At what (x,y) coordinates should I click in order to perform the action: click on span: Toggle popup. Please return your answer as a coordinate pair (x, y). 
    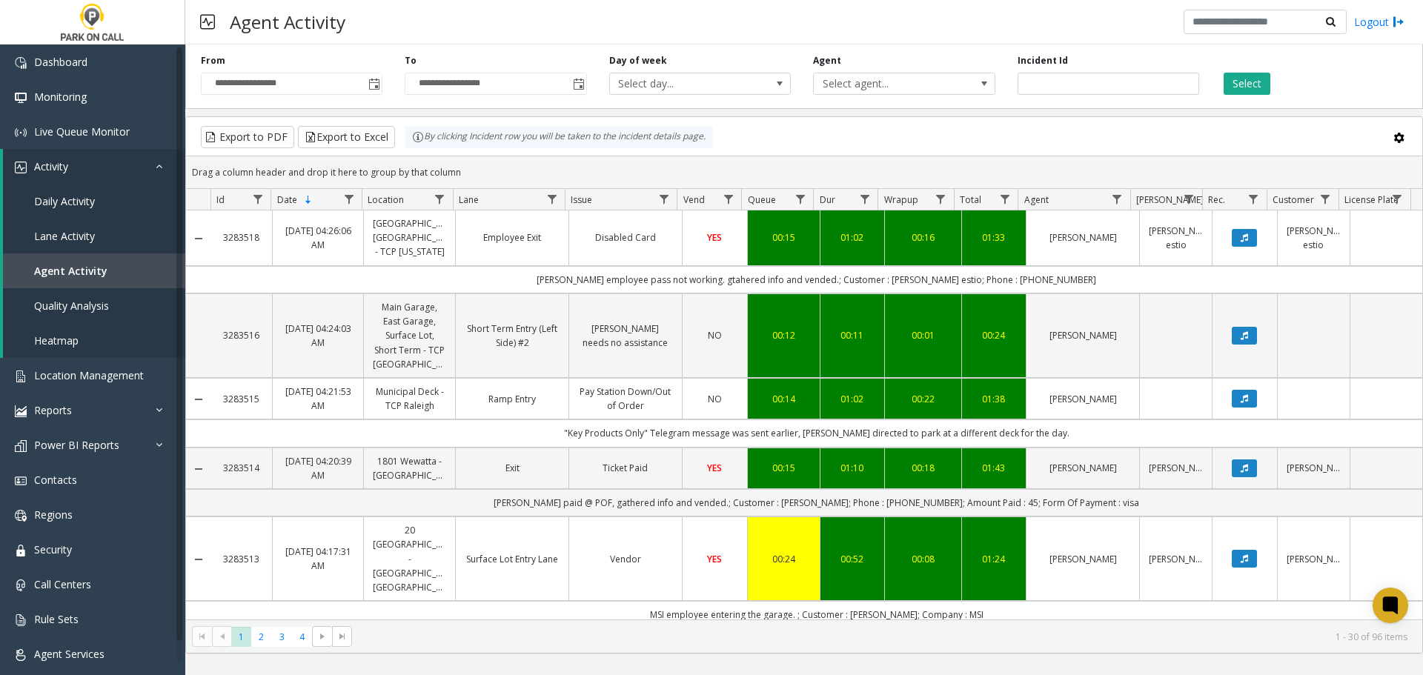
    Looking at the image, I should click on (578, 84).